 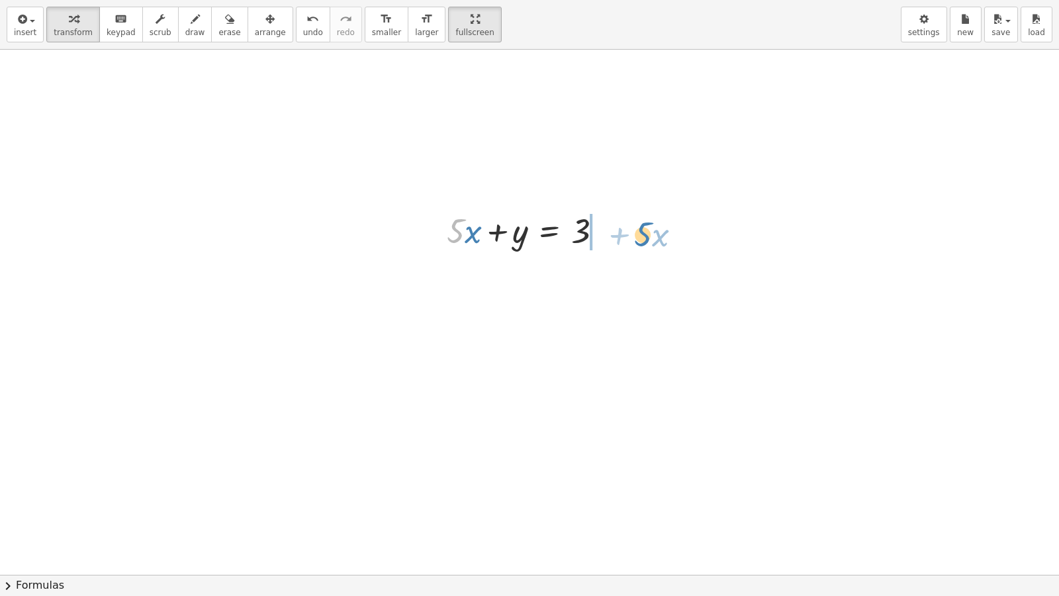 I want to click on span: new, so click(x=965, y=32).